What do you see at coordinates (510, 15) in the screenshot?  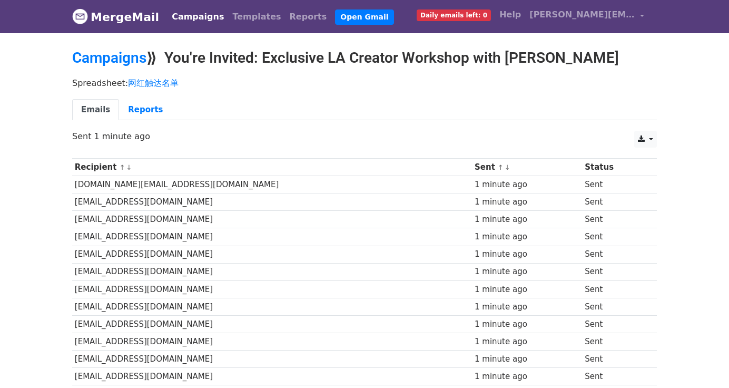 I see `a: Help` at bounding box center [510, 15].